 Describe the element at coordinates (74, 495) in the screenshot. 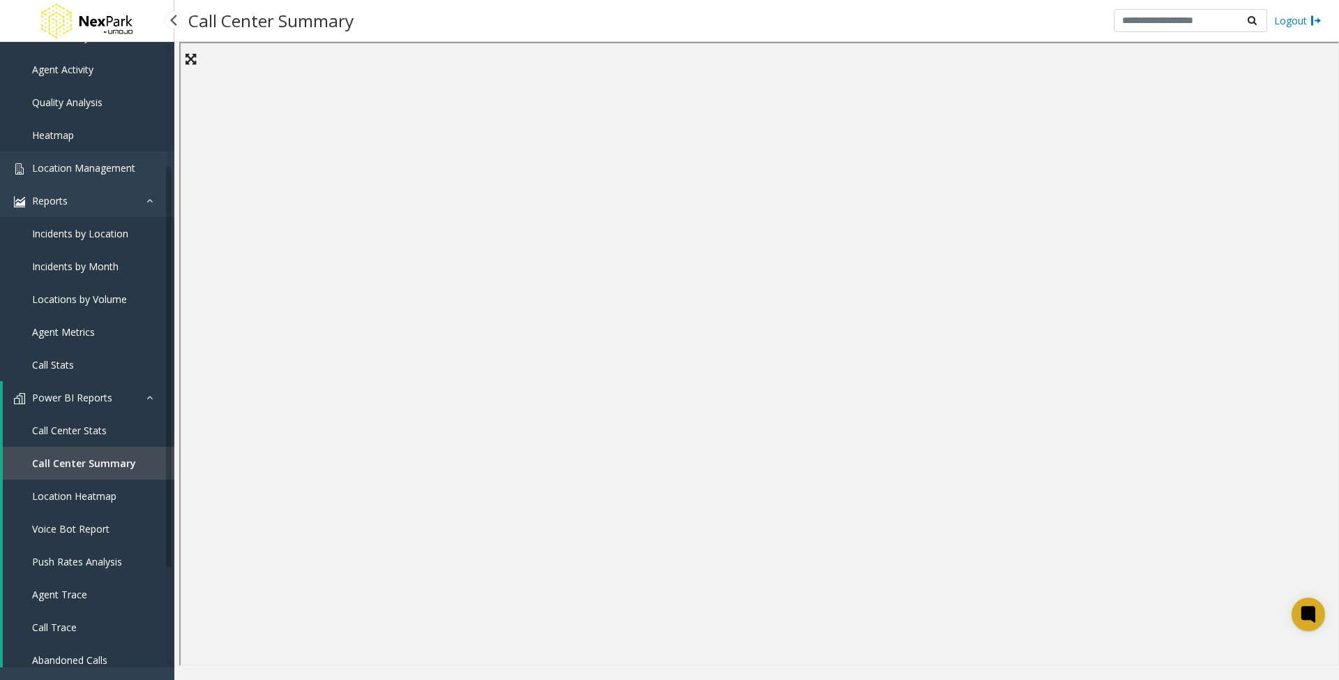

I see `span: Location Heatmap` at that location.